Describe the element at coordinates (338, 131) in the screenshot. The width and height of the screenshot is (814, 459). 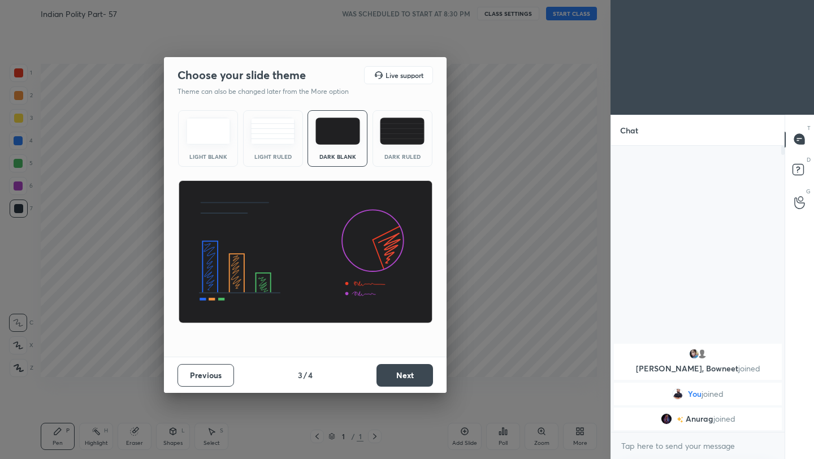
I see `img: darkTheme.f0cc69e5.svg` at that location.